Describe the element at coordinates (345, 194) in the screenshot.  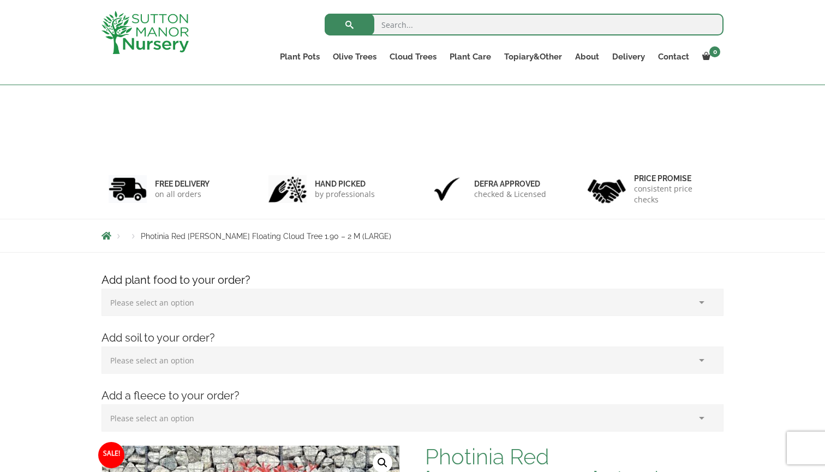
I see `p: by professionals` at that location.